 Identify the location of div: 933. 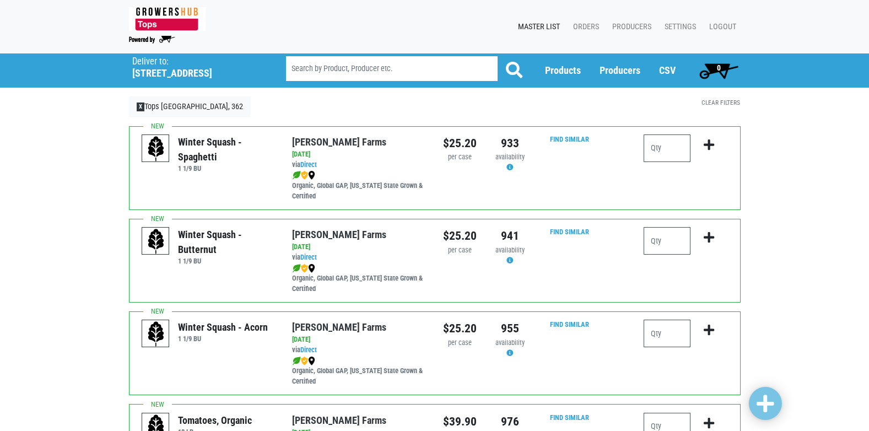
(510, 143).